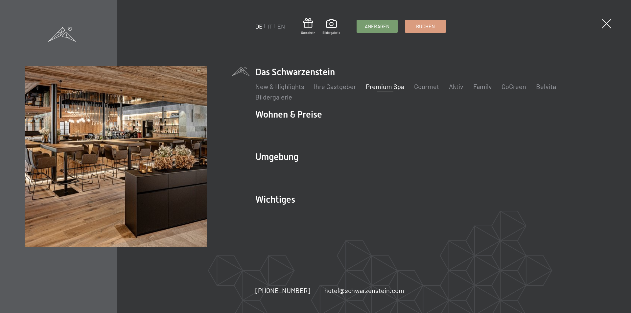  Describe the element at coordinates (259, 26) in the screenshot. I see `a: DE` at that location.